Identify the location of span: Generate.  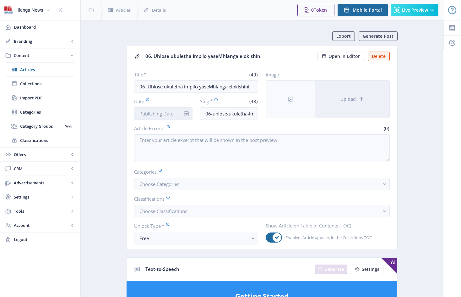
(334, 269).